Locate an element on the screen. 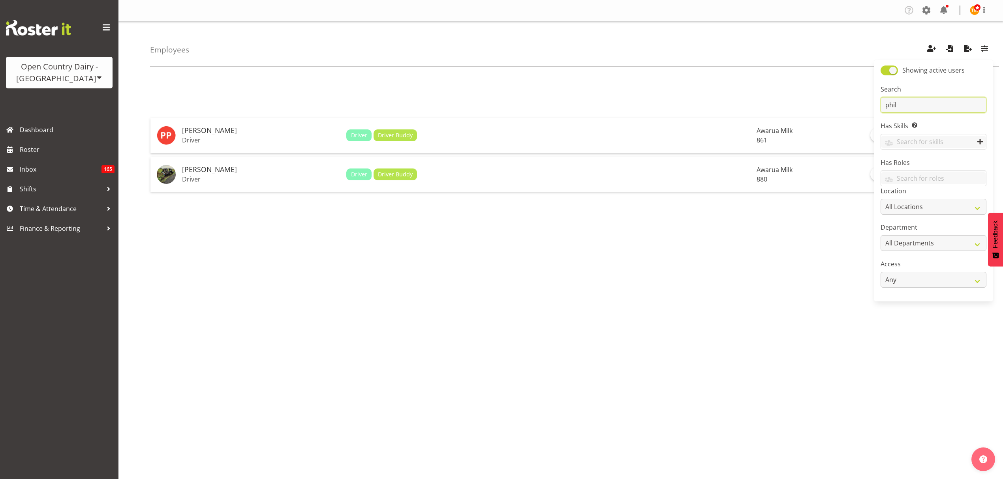  input: Search for skills is located at coordinates (934, 142).